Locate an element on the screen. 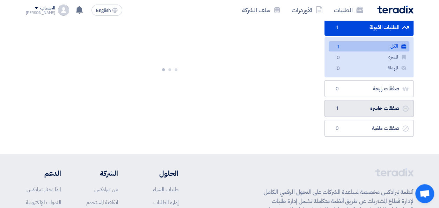  a: صفقات رابحة0 is located at coordinates (369, 88).